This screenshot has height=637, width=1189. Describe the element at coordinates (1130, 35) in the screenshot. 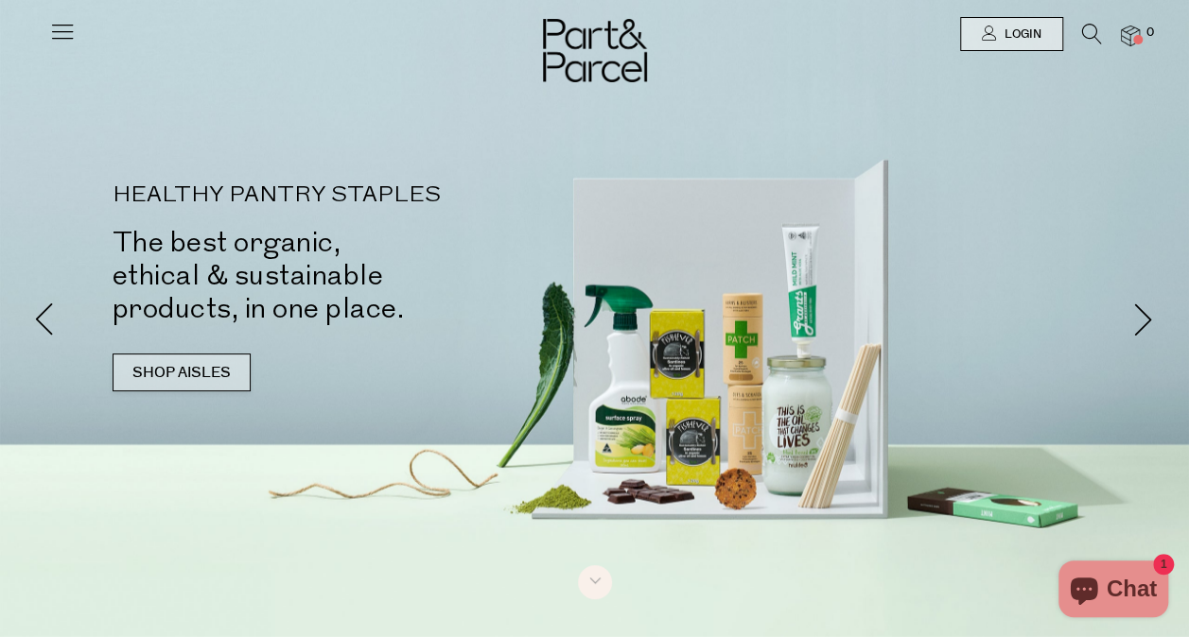

I see `a: 0` at that location.